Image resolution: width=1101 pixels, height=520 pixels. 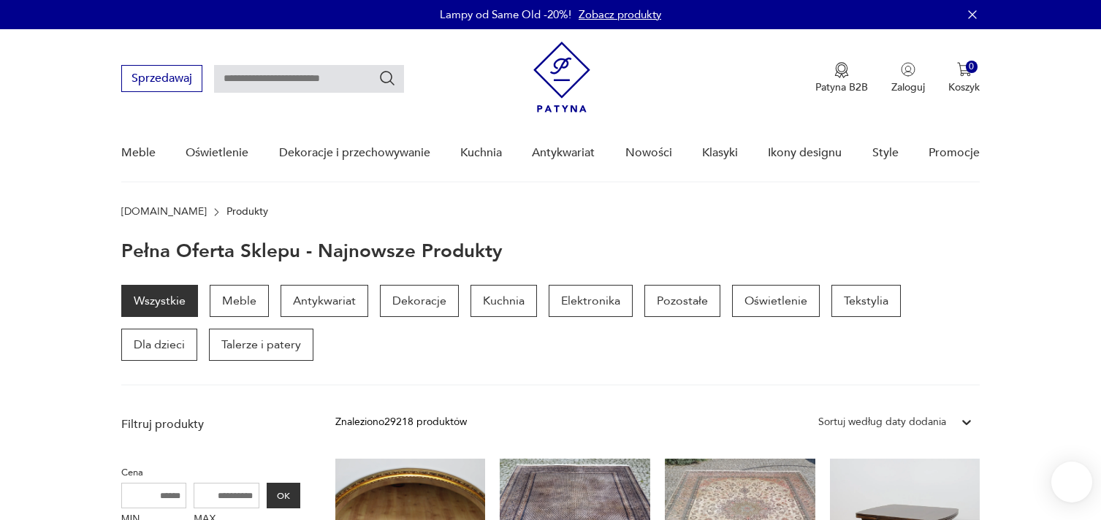 I want to click on p: Kuchnia, so click(x=503, y=301).